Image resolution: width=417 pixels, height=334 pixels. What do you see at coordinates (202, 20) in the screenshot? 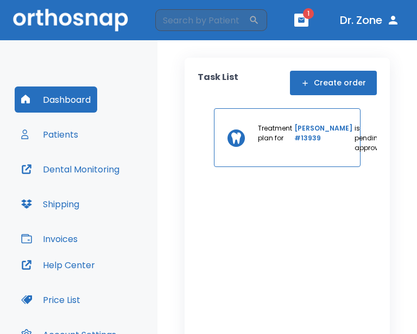
I see `input: Search by Patient Name or Case #` at bounding box center [202, 20].